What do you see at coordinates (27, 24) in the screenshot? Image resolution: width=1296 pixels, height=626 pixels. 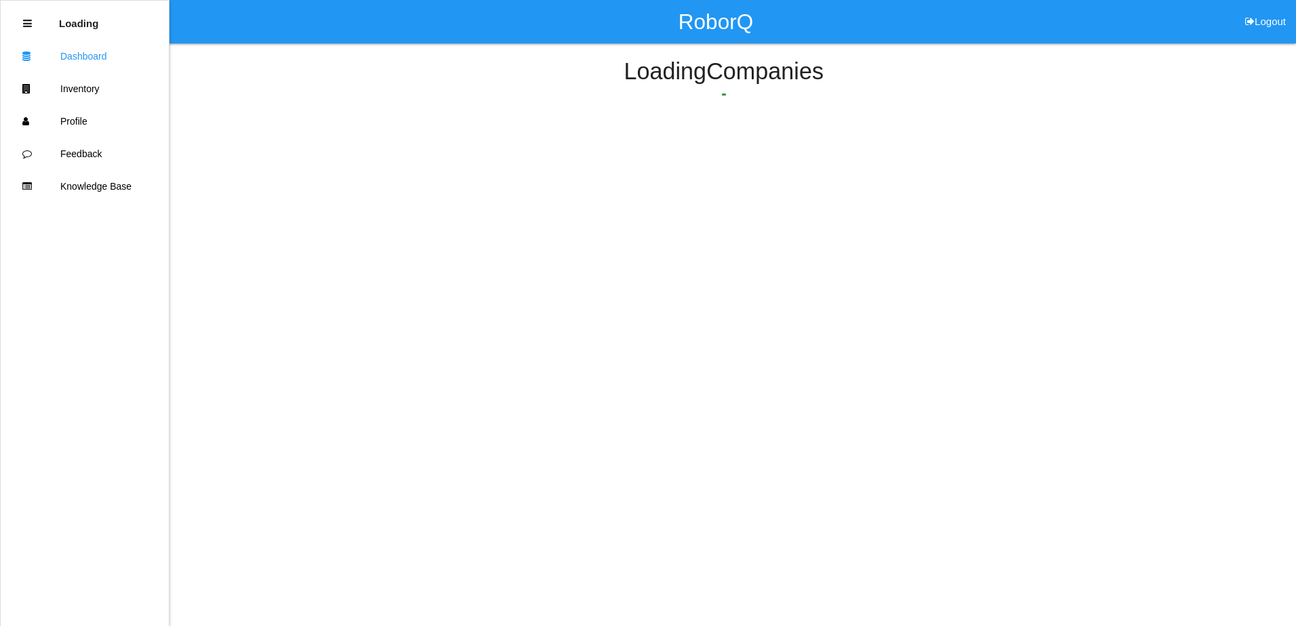 I see `div: Close` at bounding box center [27, 24].